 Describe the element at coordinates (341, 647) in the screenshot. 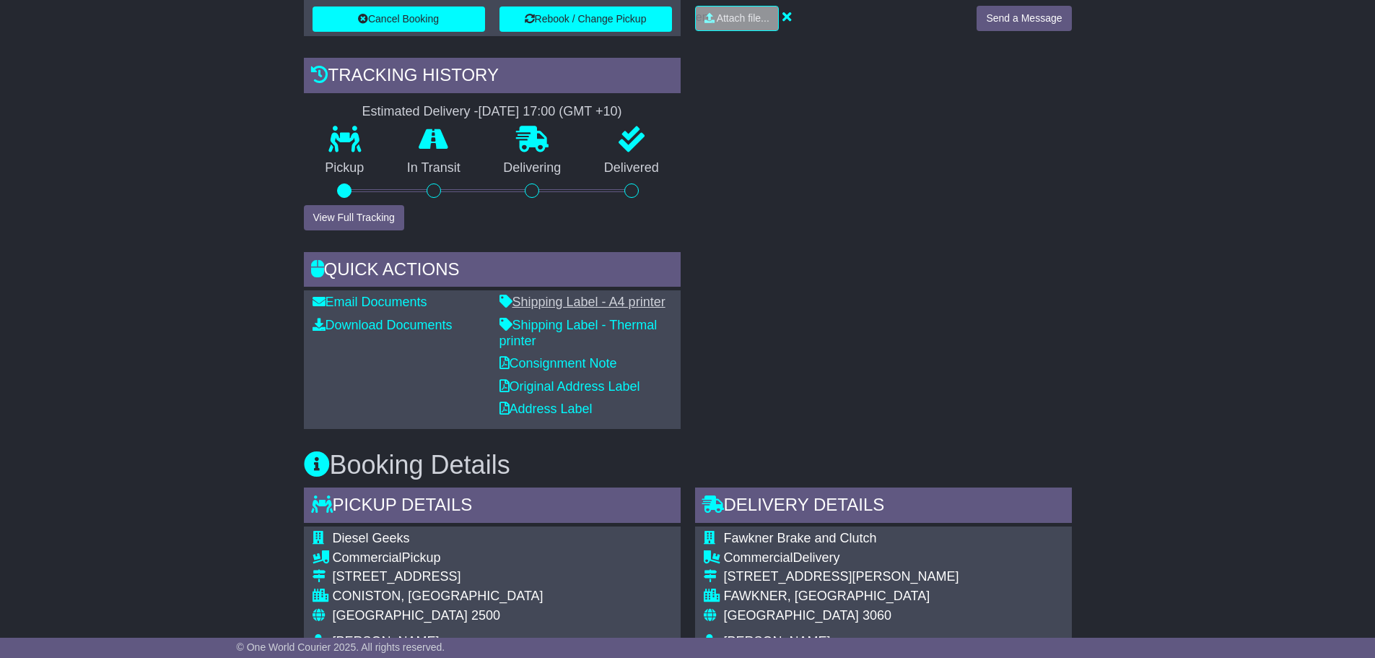

I see `span: © One World Courier 2025. All rights reserved.` at that location.